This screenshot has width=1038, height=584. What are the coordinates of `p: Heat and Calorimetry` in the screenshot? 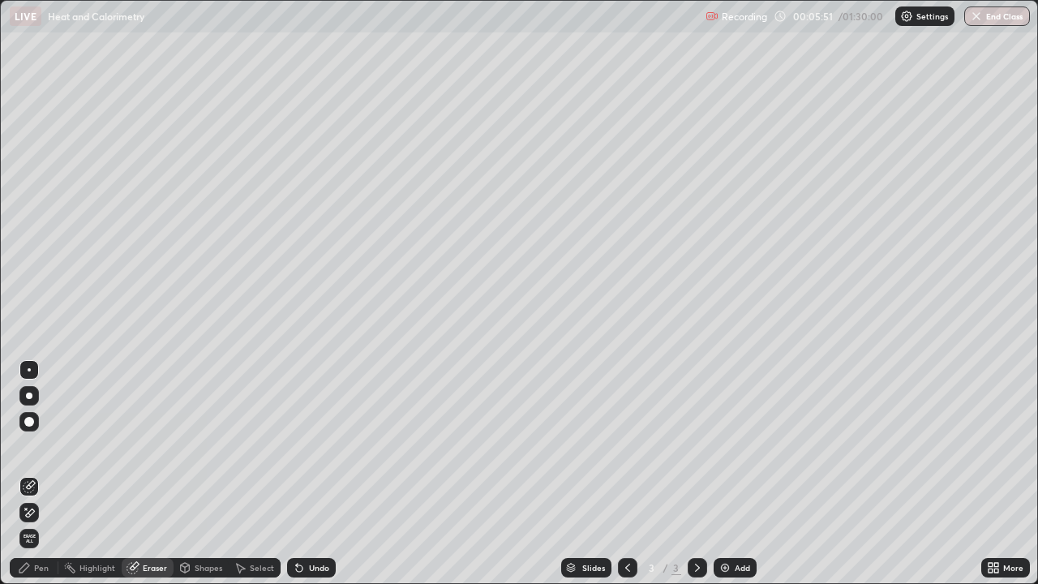 It's located at (96, 16).